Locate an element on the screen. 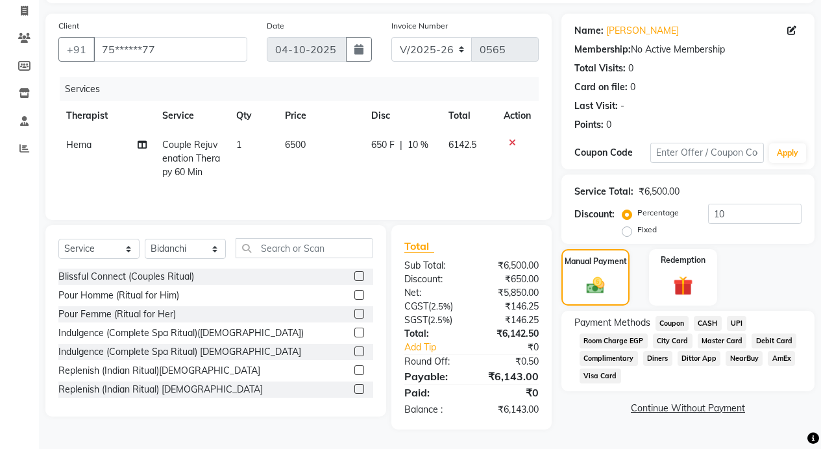  label: Invoice Number is located at coordinates (419, 26).